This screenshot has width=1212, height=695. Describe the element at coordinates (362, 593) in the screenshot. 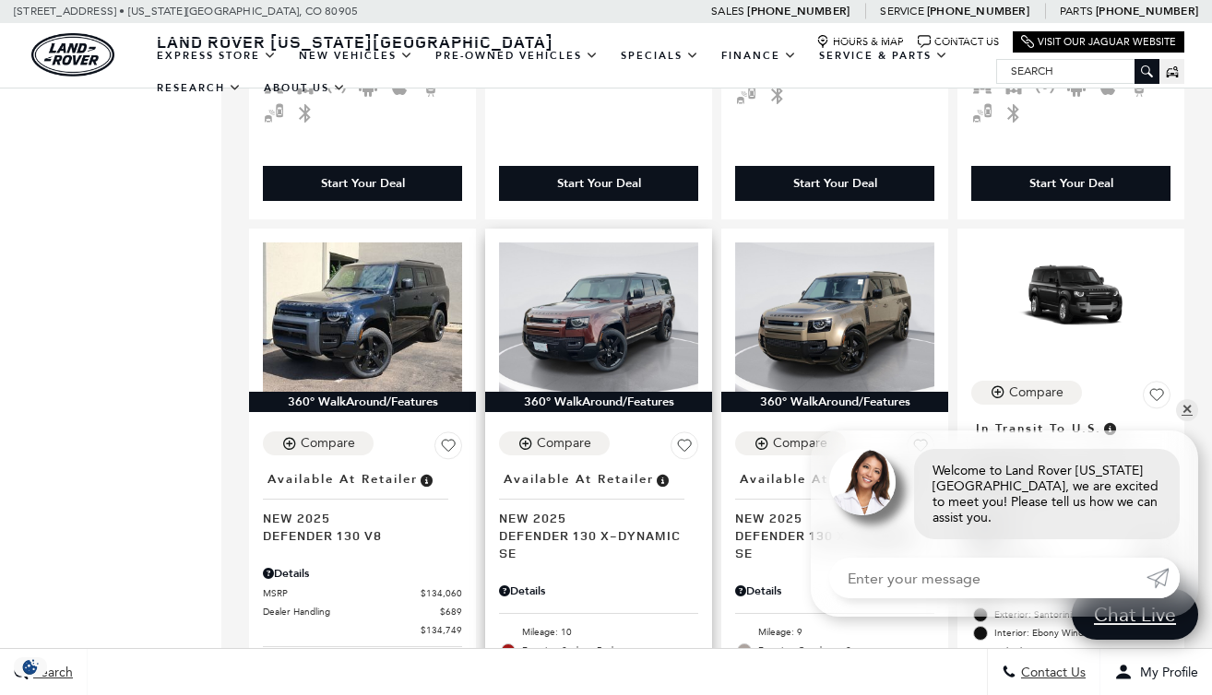

I see `a: MSRP $134,060` at that location.